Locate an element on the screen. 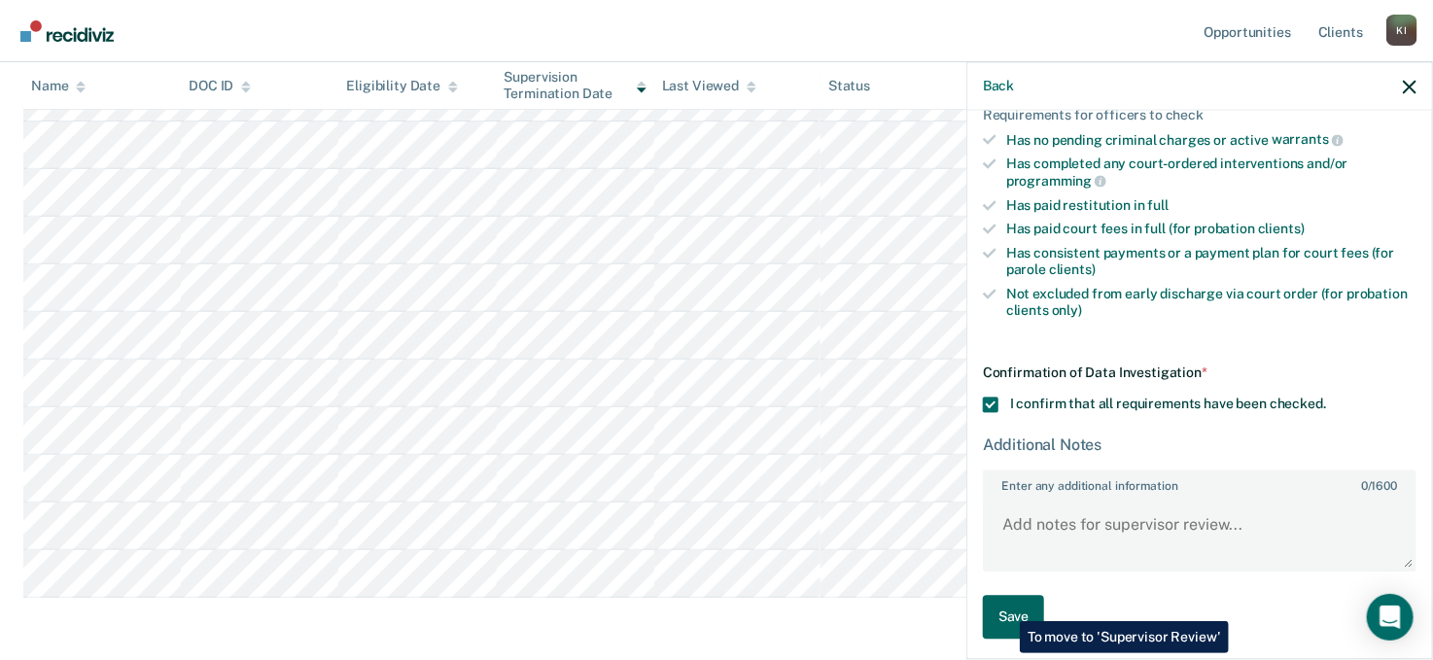 Image resolution: width=1433 pixels, height=660 pixels. img: Recidiviz is located at coordinates (67, 31).